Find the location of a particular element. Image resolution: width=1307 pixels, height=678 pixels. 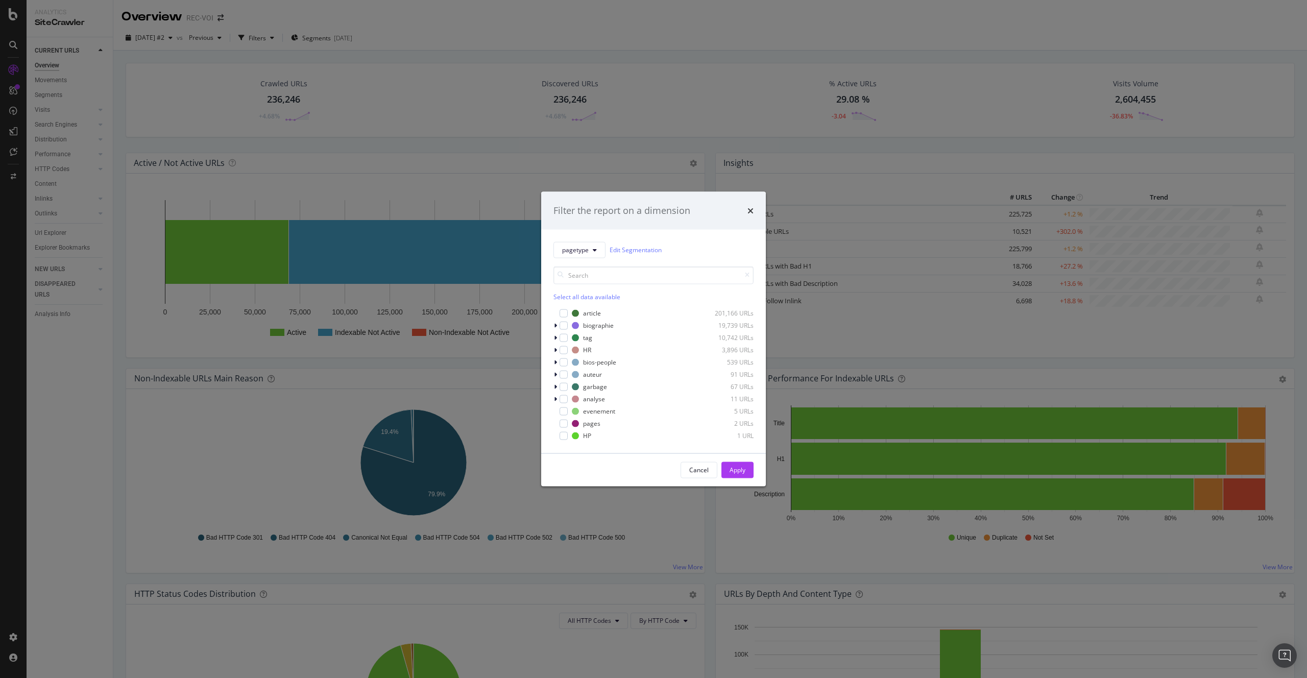

button: pagetype is located at coordinates (580, 250).